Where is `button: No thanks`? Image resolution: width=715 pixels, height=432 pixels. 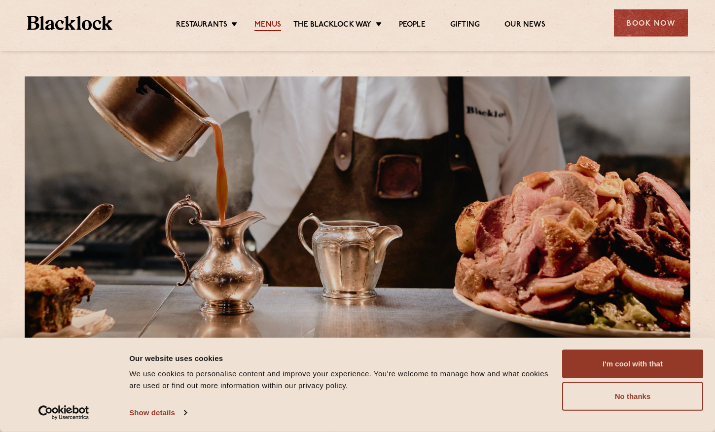 button: No thanks is located at coordinates (632, 396).